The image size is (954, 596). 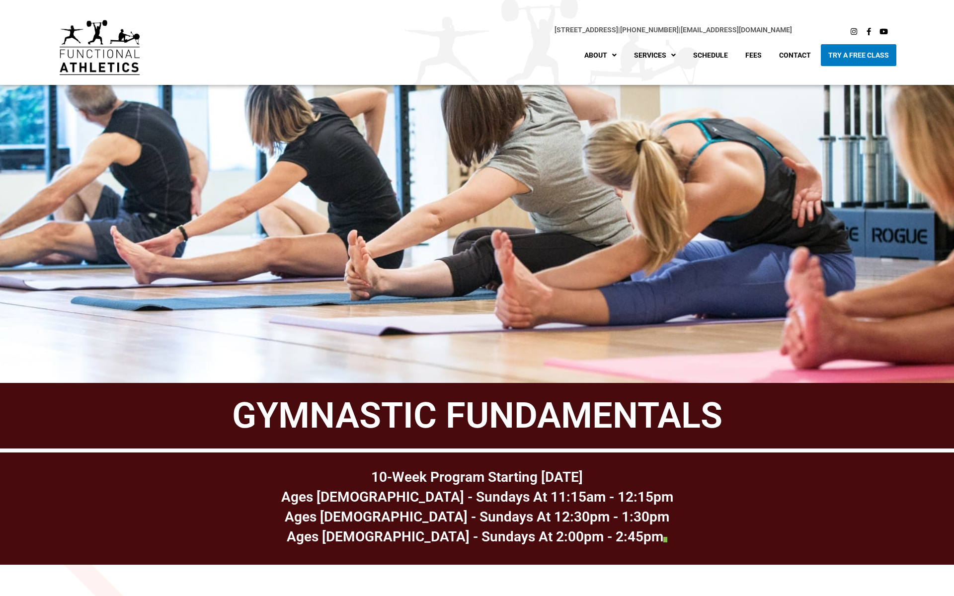 I want to click on a: Fees, so click(x=753, y=55).